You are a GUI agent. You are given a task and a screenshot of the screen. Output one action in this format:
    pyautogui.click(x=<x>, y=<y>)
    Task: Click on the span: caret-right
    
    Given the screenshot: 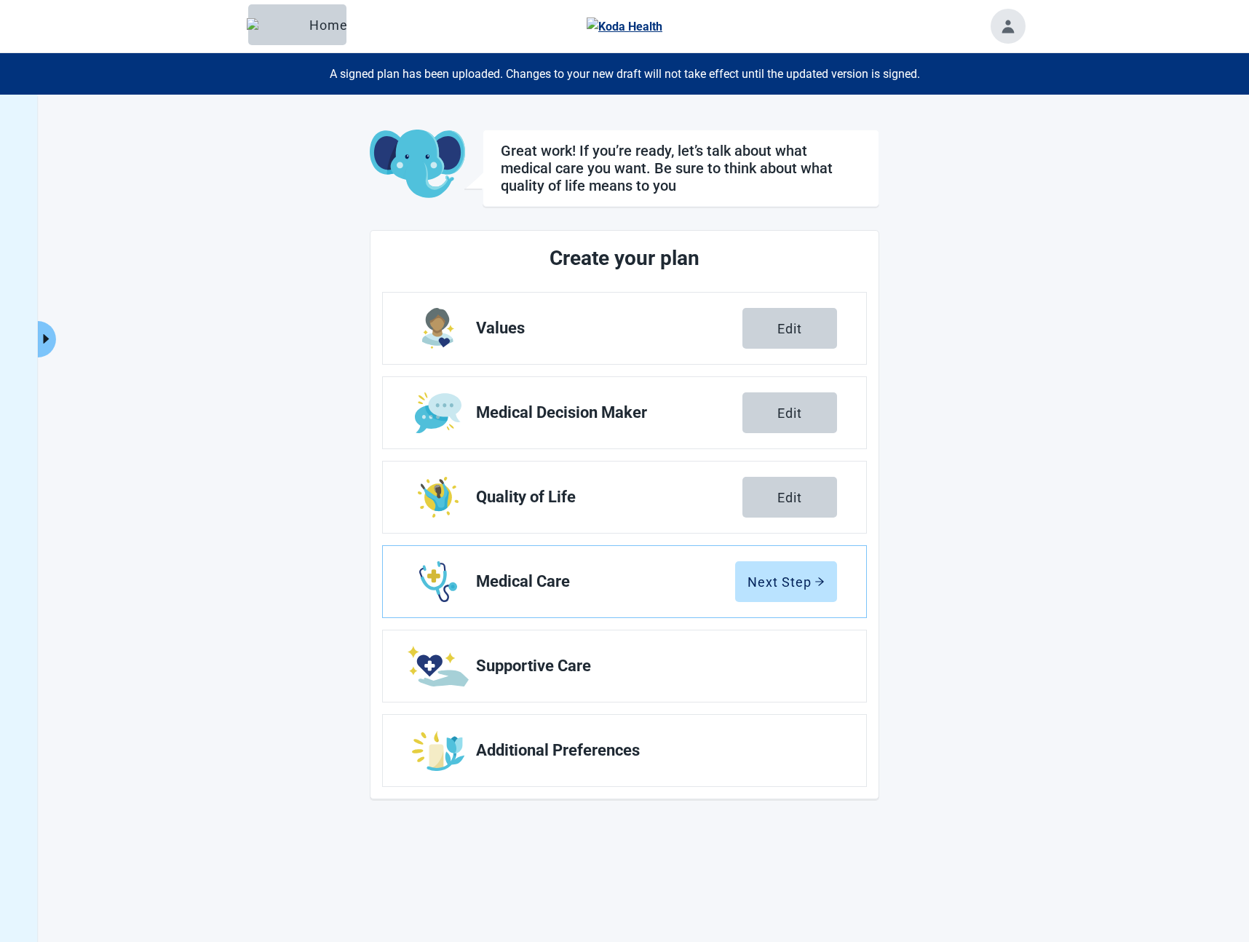 What is the action you would take?
    pyautogui.click(x=46, y=338)
    